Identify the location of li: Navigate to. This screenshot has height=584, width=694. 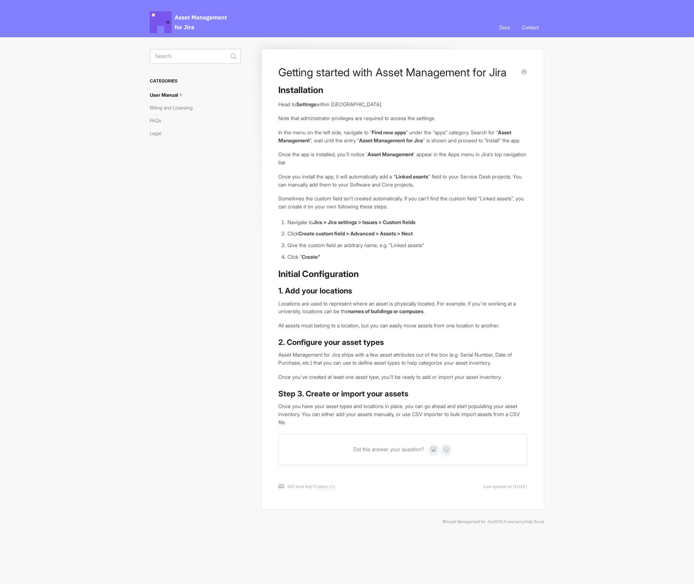
(407, 222).